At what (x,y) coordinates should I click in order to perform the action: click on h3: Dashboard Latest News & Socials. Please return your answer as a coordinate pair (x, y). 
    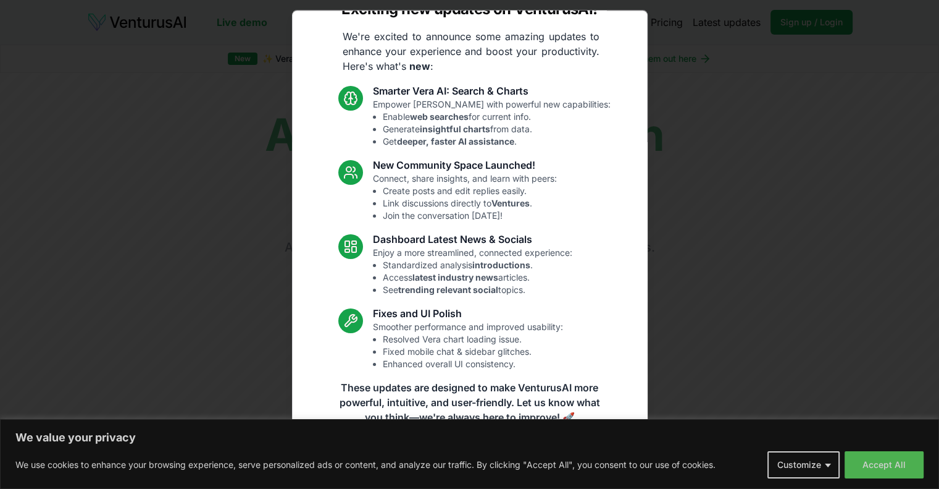
    Looking at the image, I should click on (472, 239).